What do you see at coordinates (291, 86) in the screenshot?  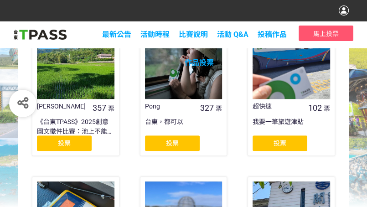 I see `a: 超快速102票我要一筆旅遊津貼投票` at bounding box center [291, 86].